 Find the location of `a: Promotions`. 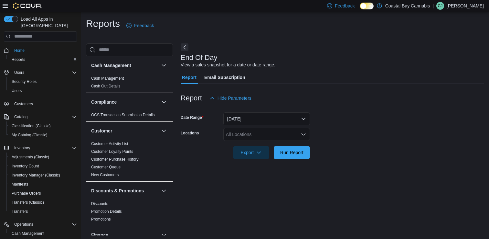

a: Promotions is located at coordinates (101, 219).